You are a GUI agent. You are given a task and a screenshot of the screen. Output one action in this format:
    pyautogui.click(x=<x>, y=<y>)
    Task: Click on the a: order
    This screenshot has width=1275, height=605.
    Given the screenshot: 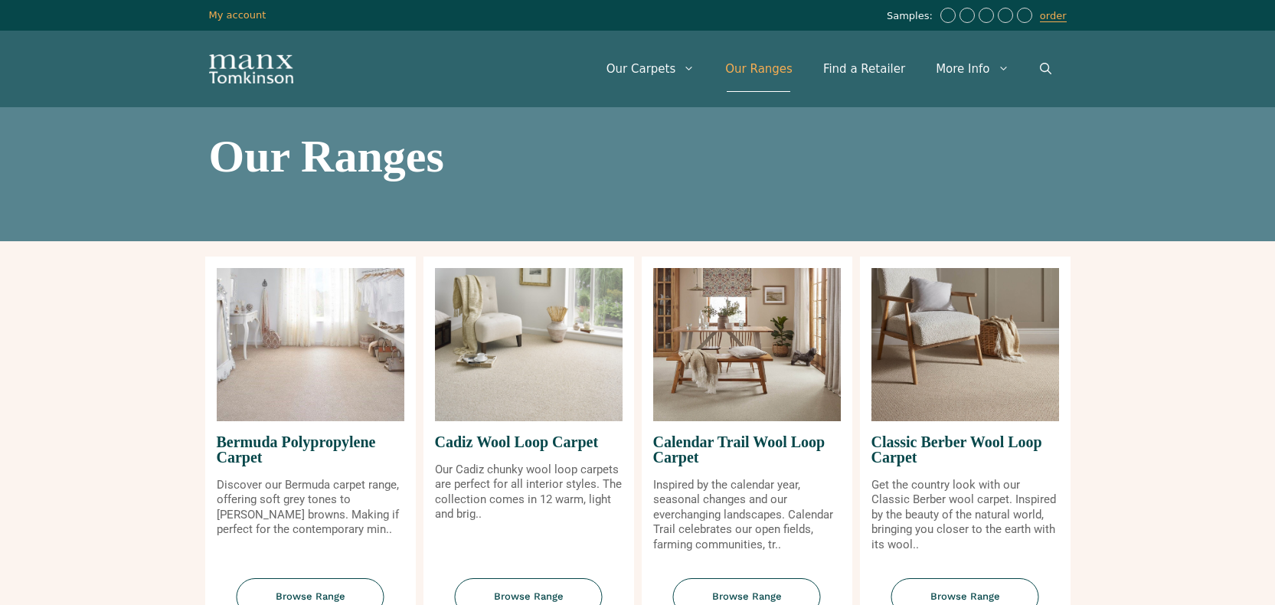 What is the action you would take?
    pyautogui.click(x=1053, y=16)
    